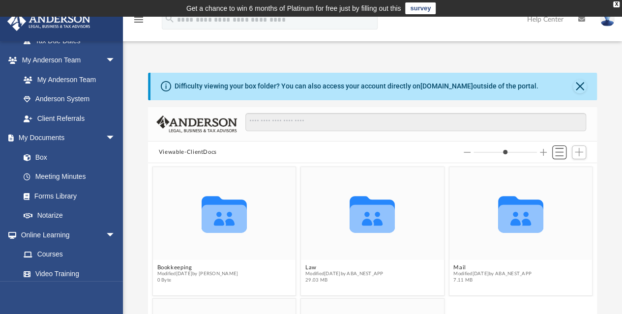 The width and height of the screenshot is (622, 314). Describe the element at coordinates (492, 267) in the screenshot. I see `button: Mail` at that location.